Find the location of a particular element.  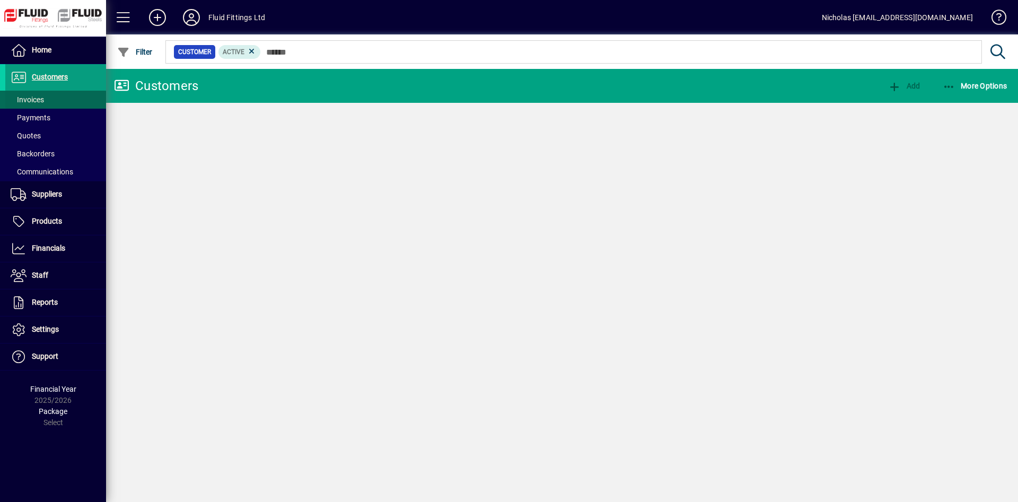

span: Support is located at coordinates (45, 356).